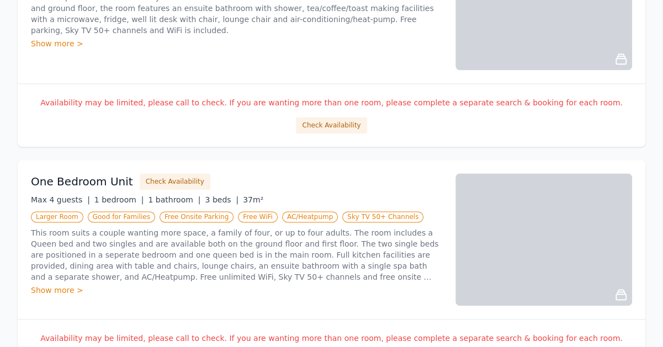  I want to click on h3: One Bedroom Unit, so click(82, 182).